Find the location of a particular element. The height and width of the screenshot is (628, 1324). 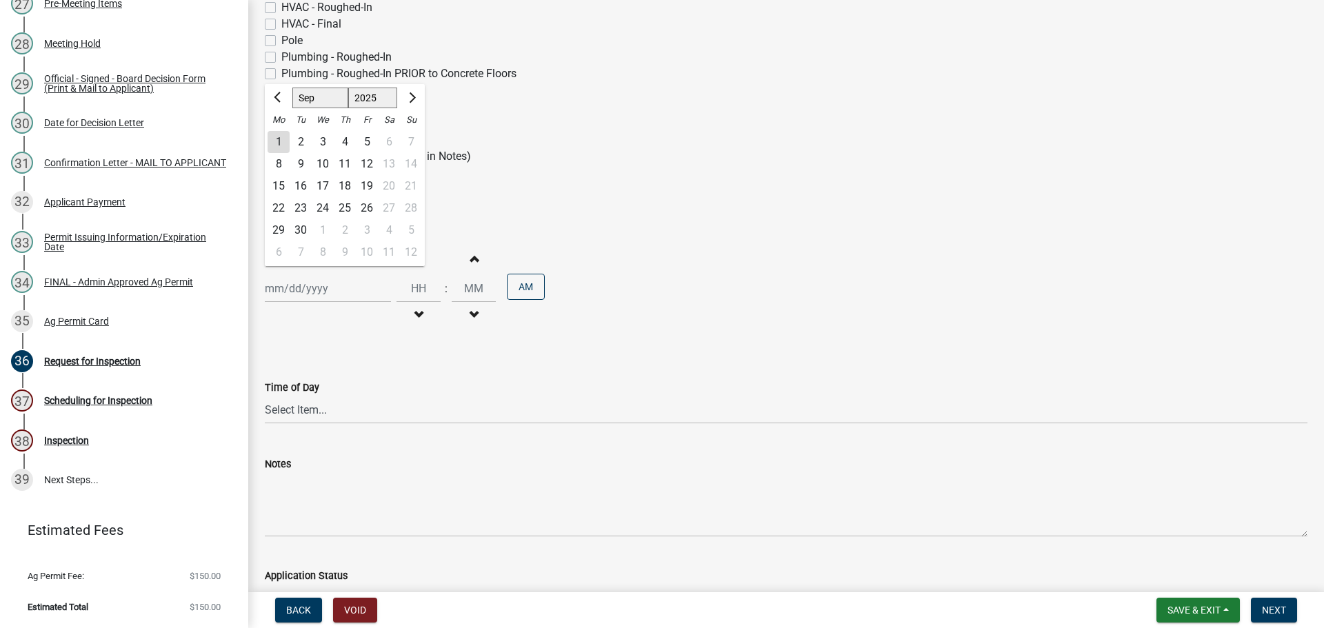

div: 28 is located at coordinates (22, 43).